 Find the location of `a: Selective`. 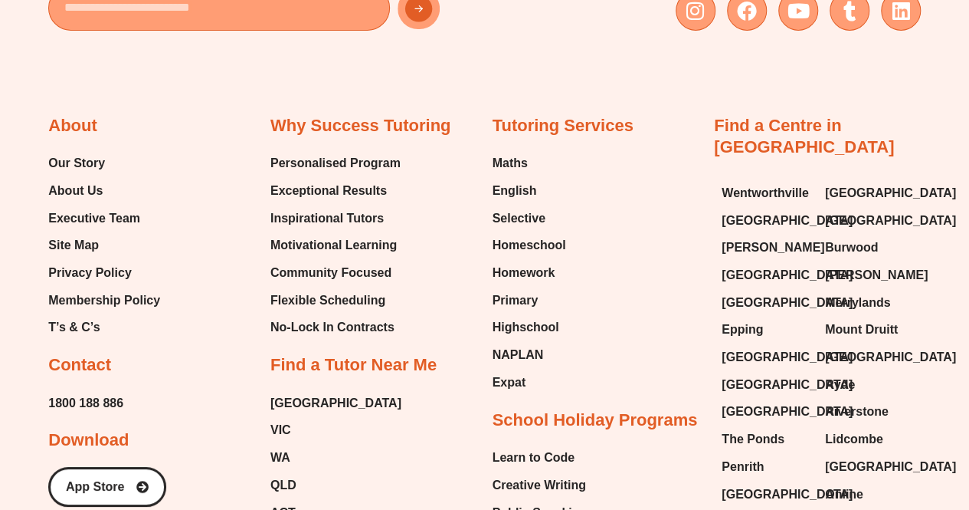

a: Selective is located at coordinates (530, 218).